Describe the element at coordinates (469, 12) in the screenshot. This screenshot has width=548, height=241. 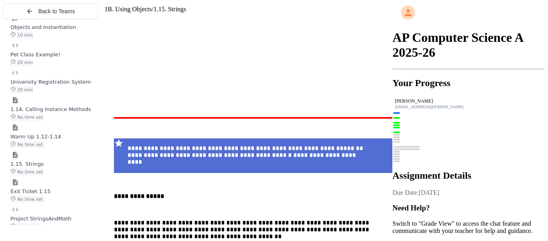
I see `div: My Account` at that location.